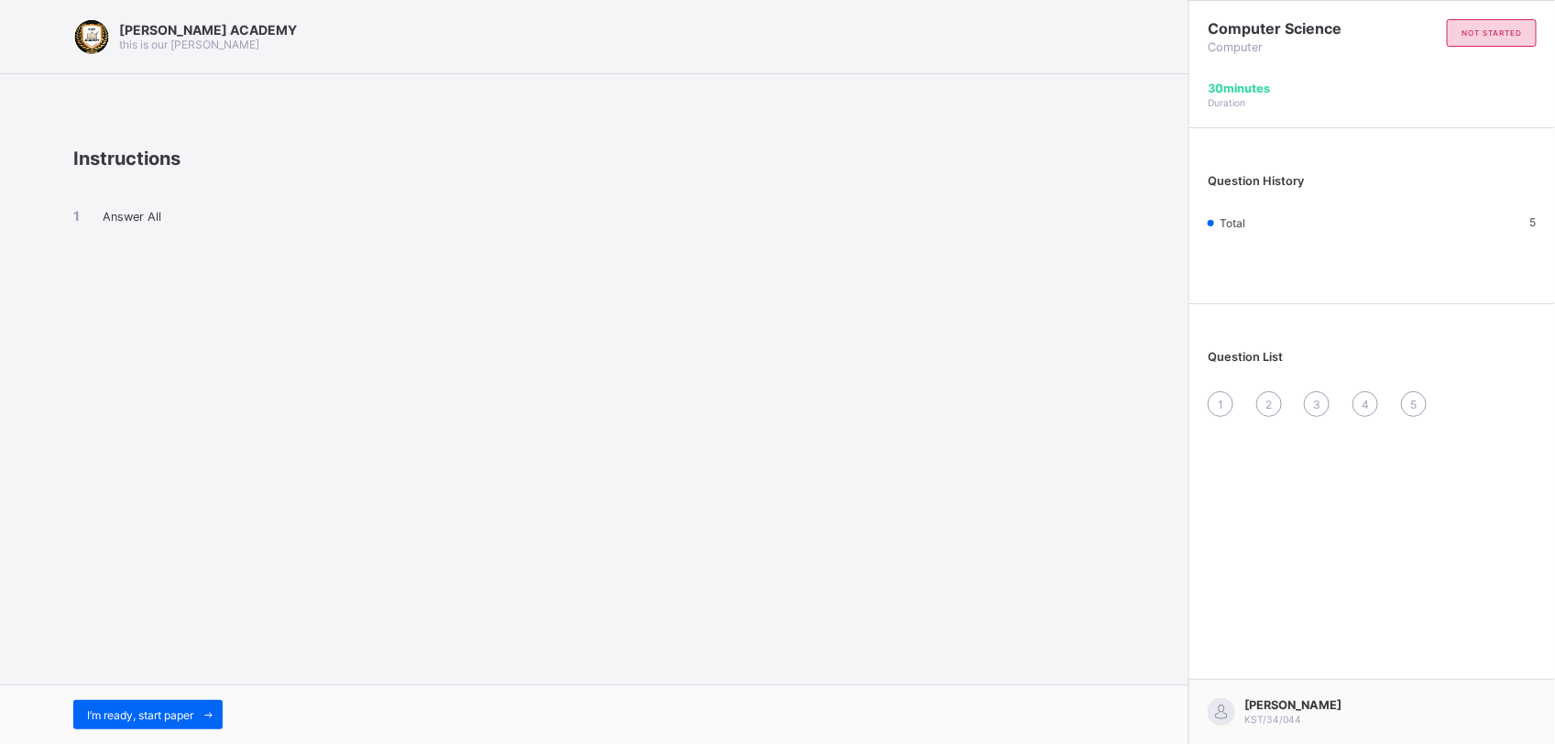 This screenshot has height=744, width=1555. What do you see at coordinates (126, 159) in the screenshot?
I see `span: Instructions` at bounding box center [126, 159].